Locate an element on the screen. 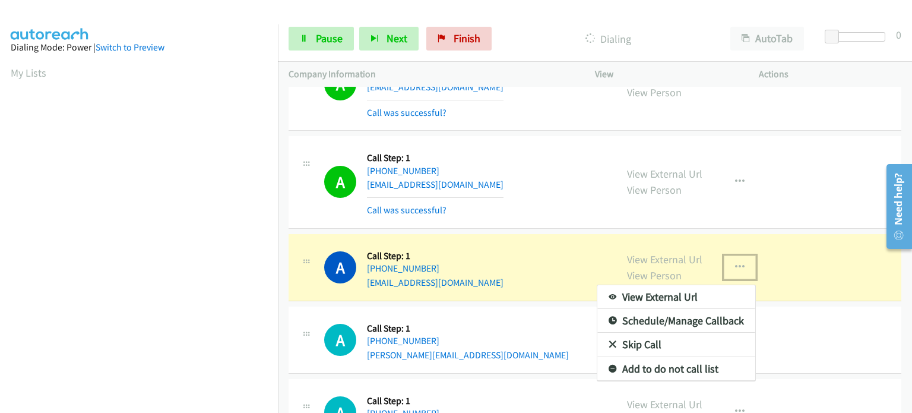  div: Dialing Mode: Power | is located at coordinates (139, 48).